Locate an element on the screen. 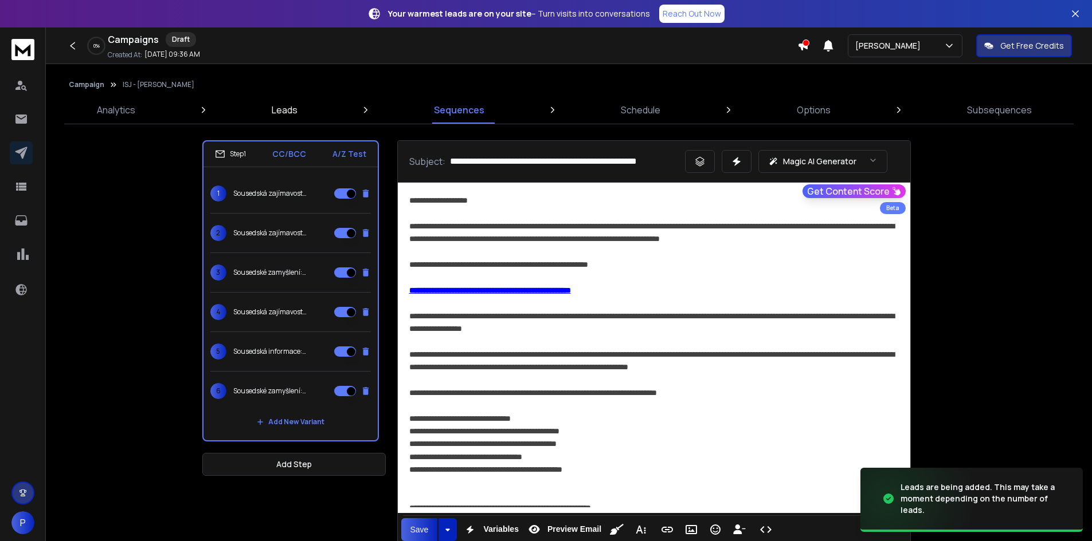 Image resolution: width=1092 pixels, height=541 pixels. span: 2 is located at coordinates (218, 233).